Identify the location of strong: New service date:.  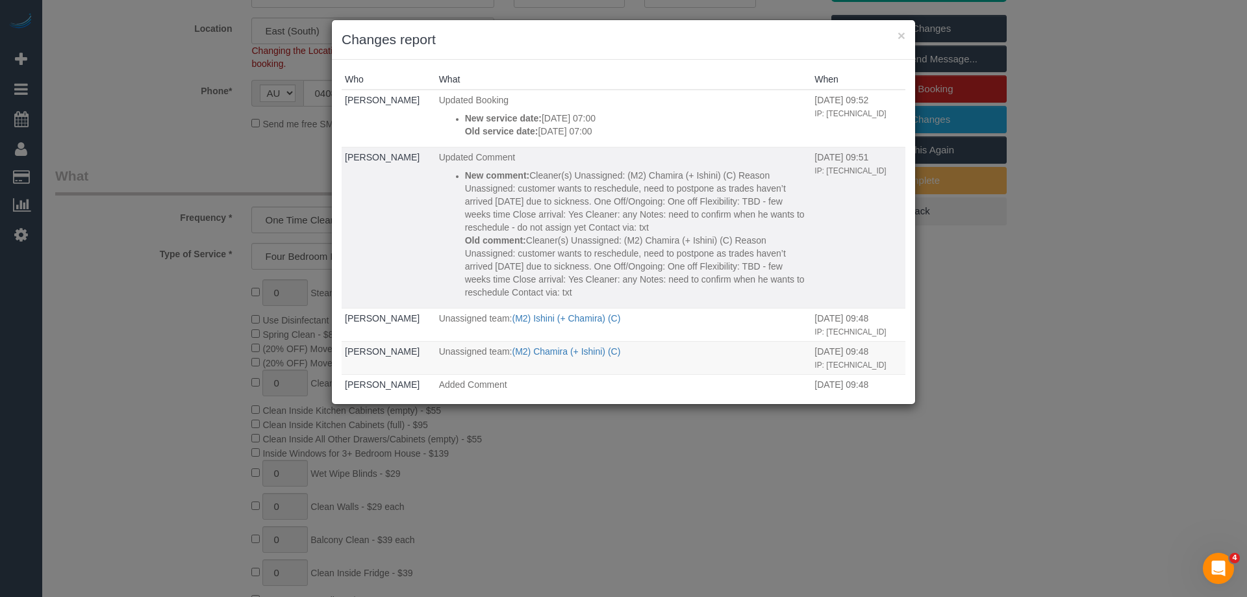
(503, 118).